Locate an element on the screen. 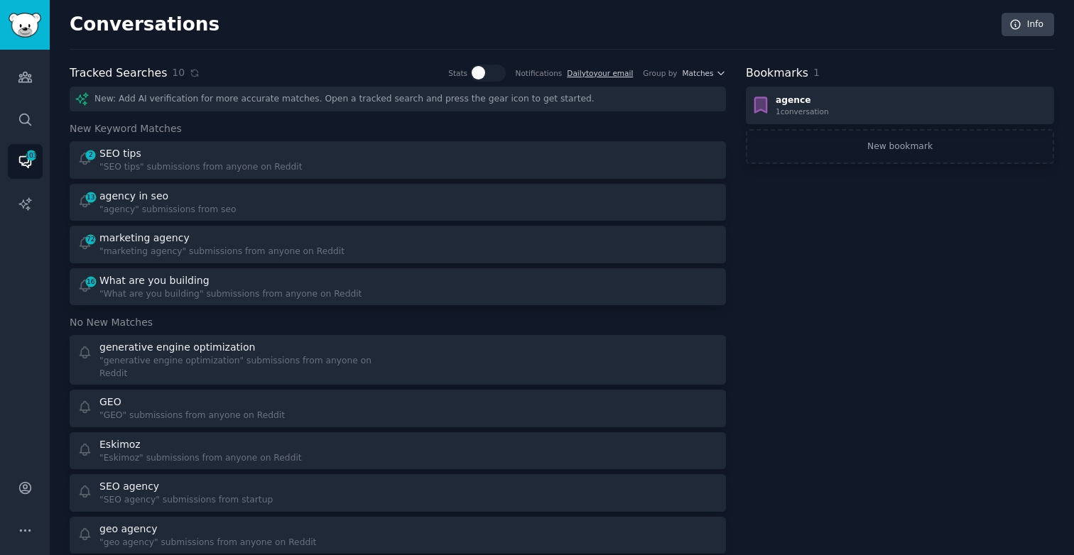  div: Eskimoz is located at coordinates (120, 444).